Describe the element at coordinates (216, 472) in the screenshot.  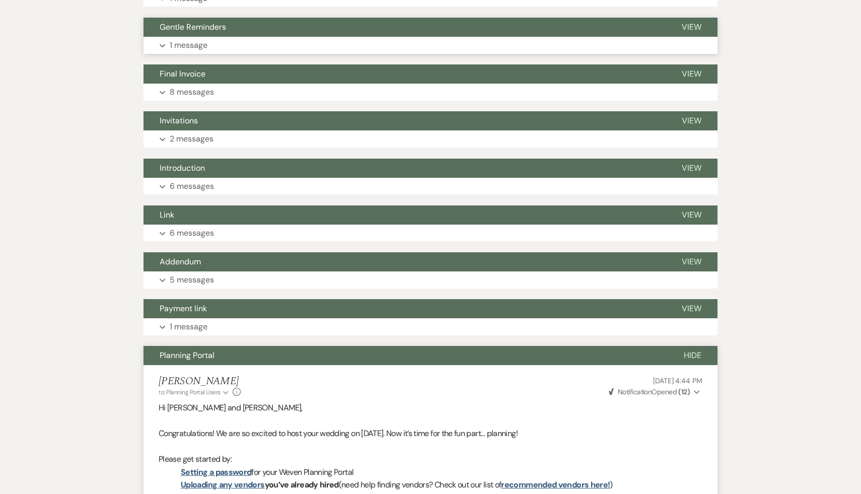
I see `strong: Setting a password` at that location.